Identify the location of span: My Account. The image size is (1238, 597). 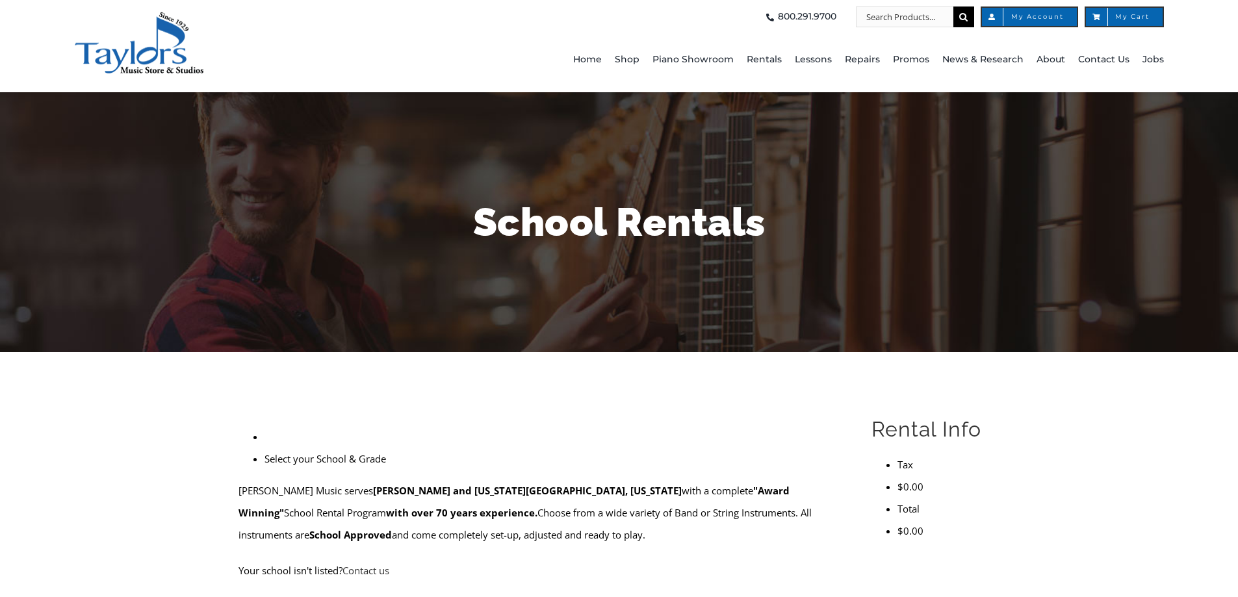
(1029, 17).